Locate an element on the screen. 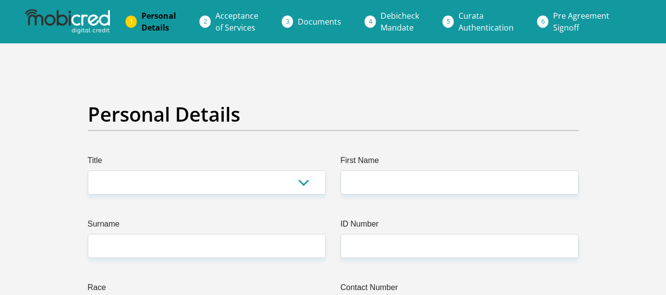 This screenshot has width=666, height=295. label: Surname is located at coordinates (207, 226).